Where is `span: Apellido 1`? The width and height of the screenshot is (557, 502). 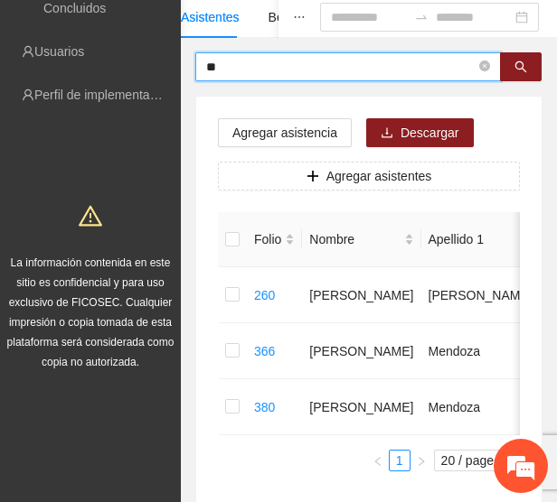
span: Apellido 1 is located at coordinates (473, 239).